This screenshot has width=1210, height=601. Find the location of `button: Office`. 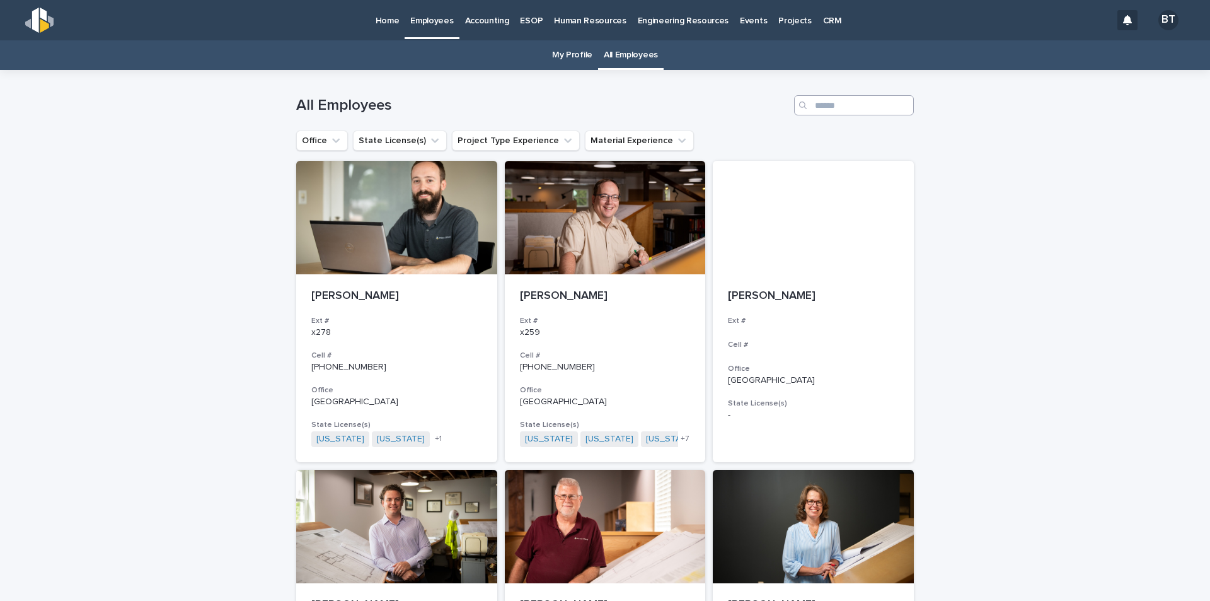

button: Office is located at coordinates (322, 141).